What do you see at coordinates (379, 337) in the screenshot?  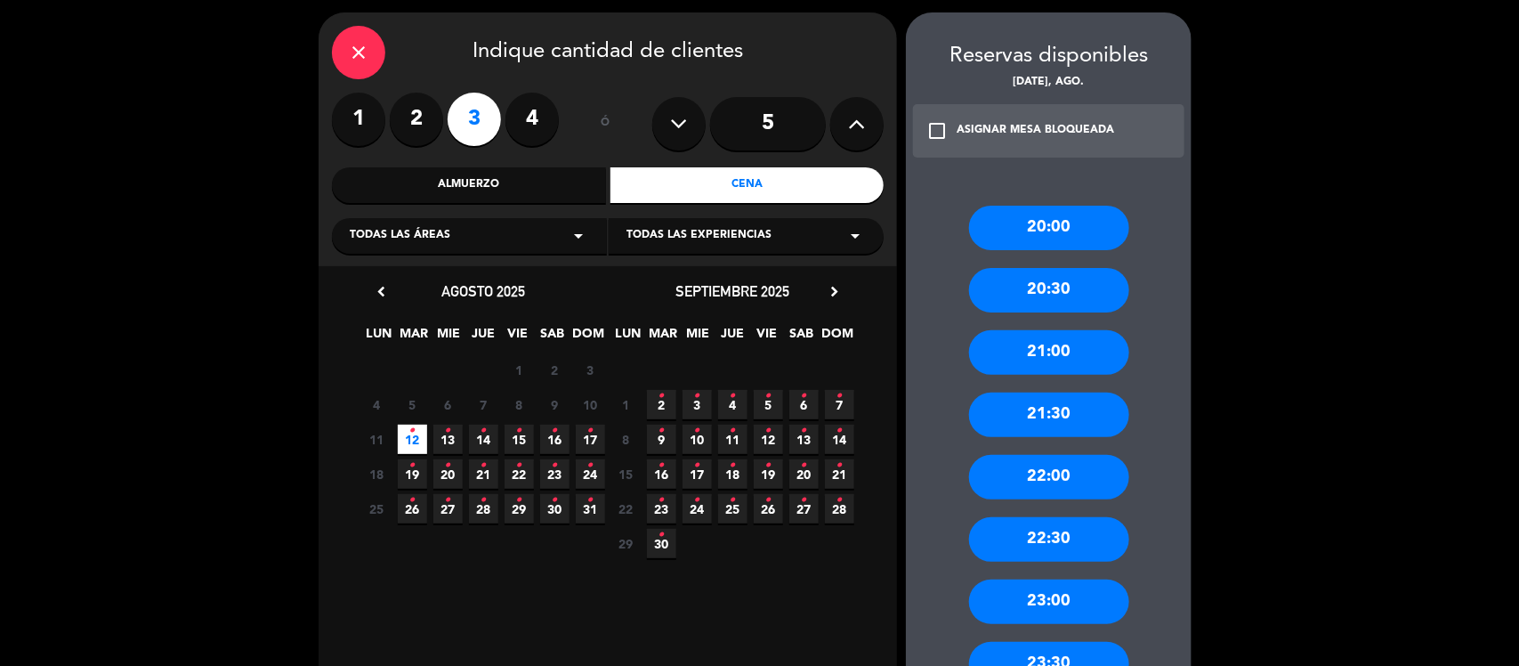 I see `span: LUN` at bounding box center [379, 337].